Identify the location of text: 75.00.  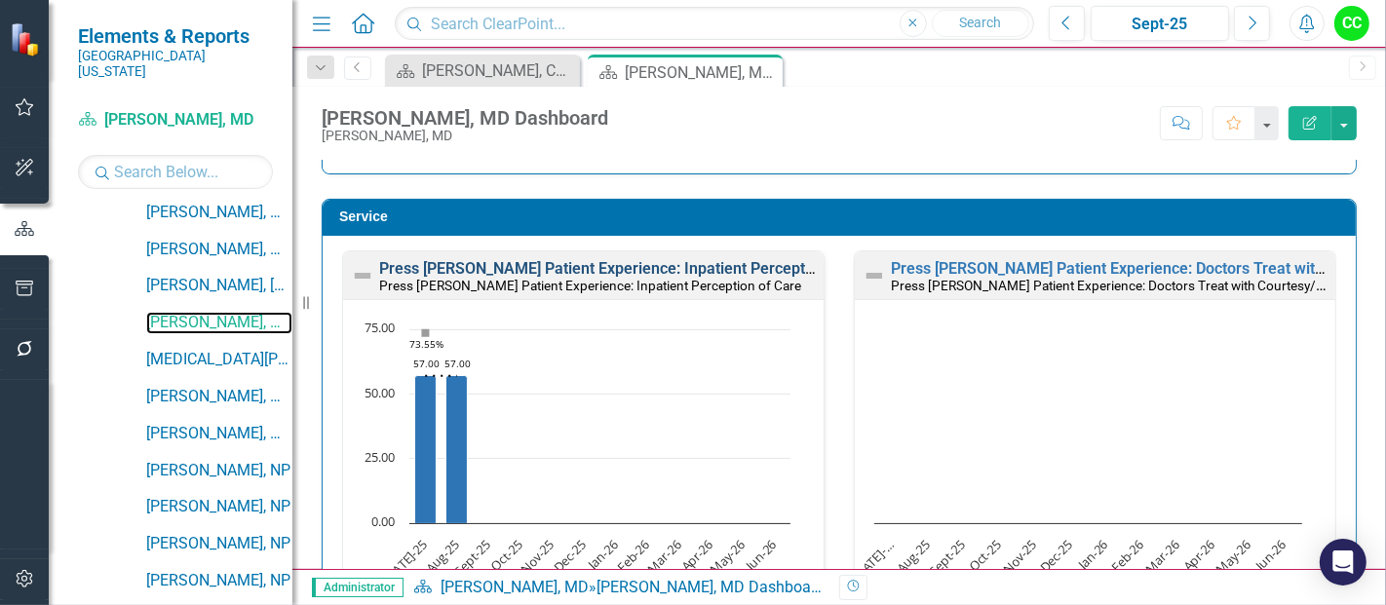
(379, 327).